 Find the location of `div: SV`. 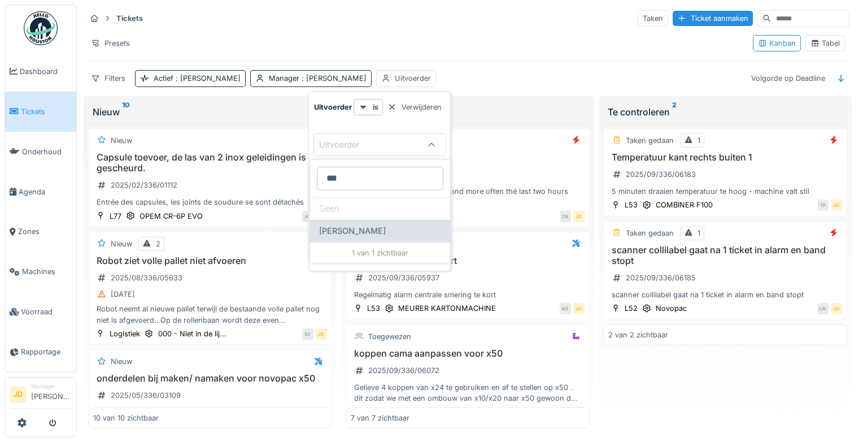

div: SV is located at coordinates (308, 334).